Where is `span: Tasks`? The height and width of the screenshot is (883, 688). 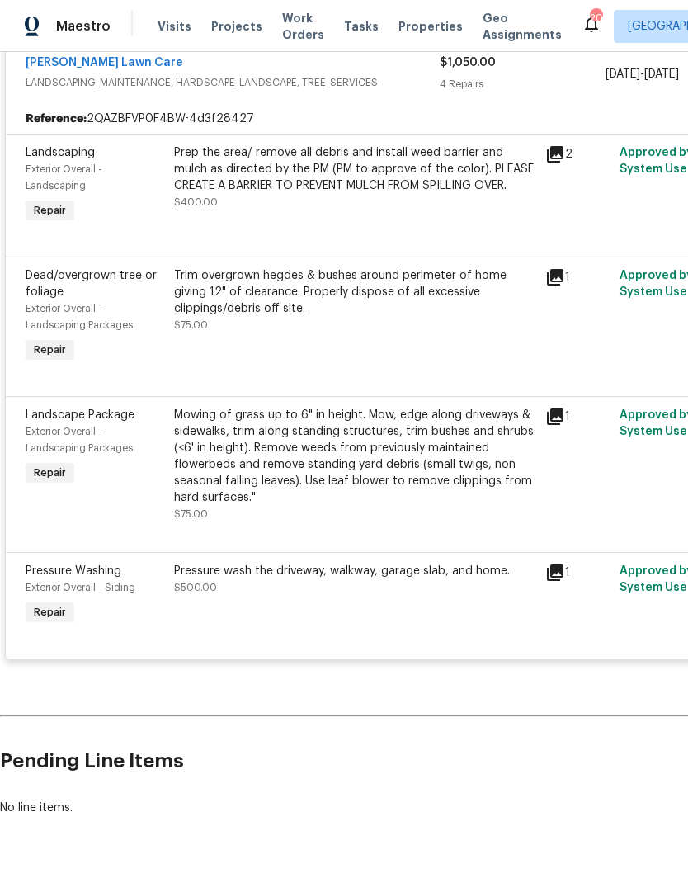
span: Tasks is located at coordinates (362, 26).